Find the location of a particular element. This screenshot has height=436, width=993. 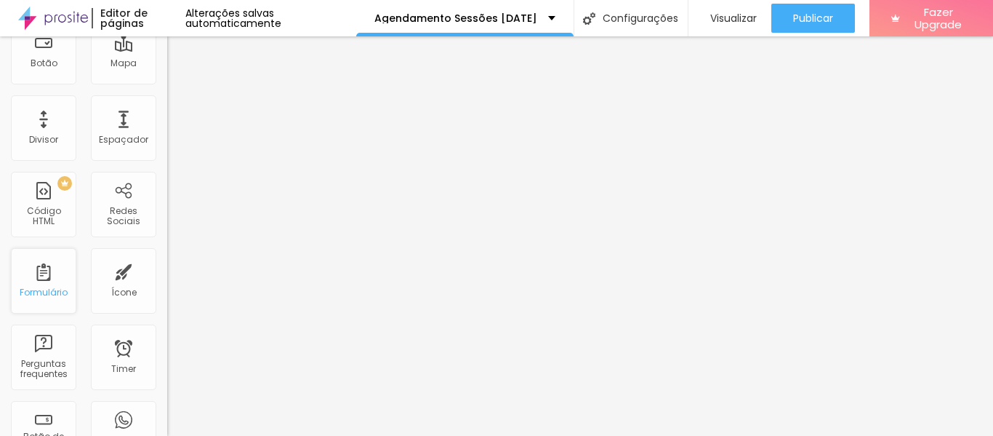

div: Ícone is located at coordinates (124, 292).